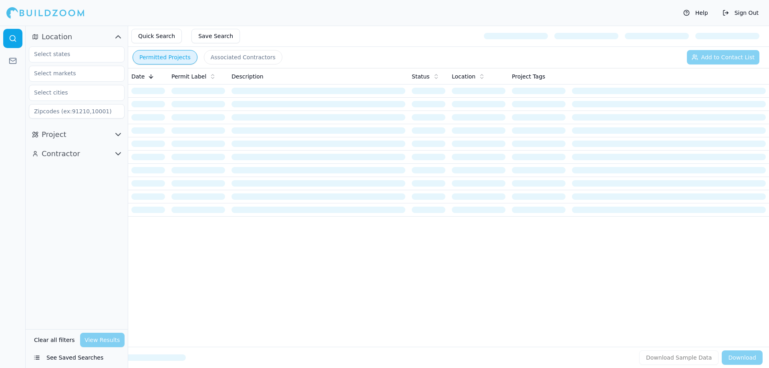 This screenshot has height=368, width=769. I want to click on span: Description, so click(247, 76).